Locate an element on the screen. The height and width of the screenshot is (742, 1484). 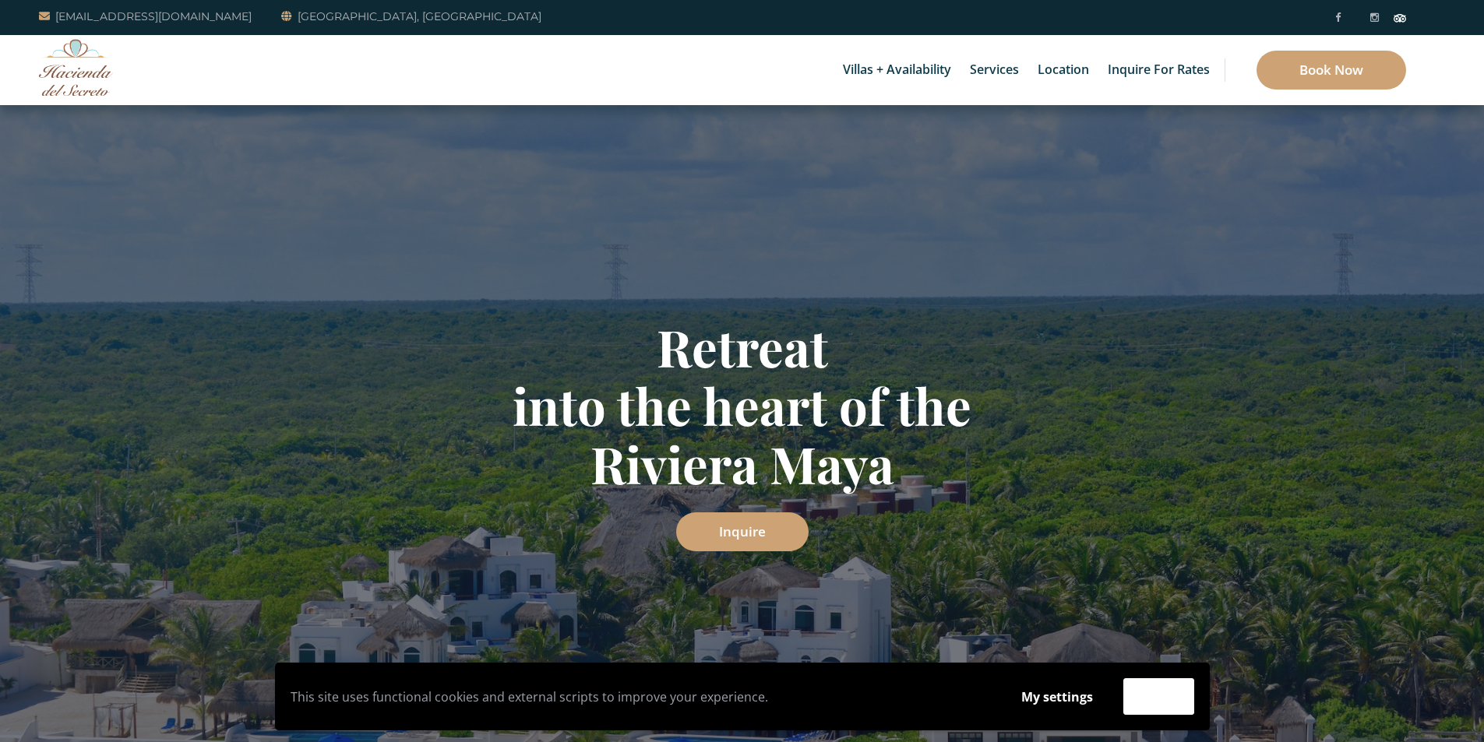
h1: Retreat into the heart of the Riviera Maya is located at coordinates (742, 405).